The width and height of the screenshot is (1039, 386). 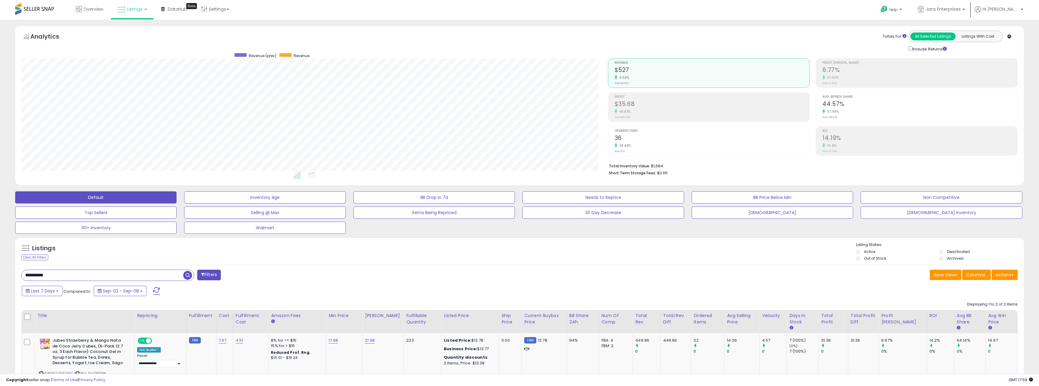 I want to click on h5: Analytics, so click(x=51, y=37).